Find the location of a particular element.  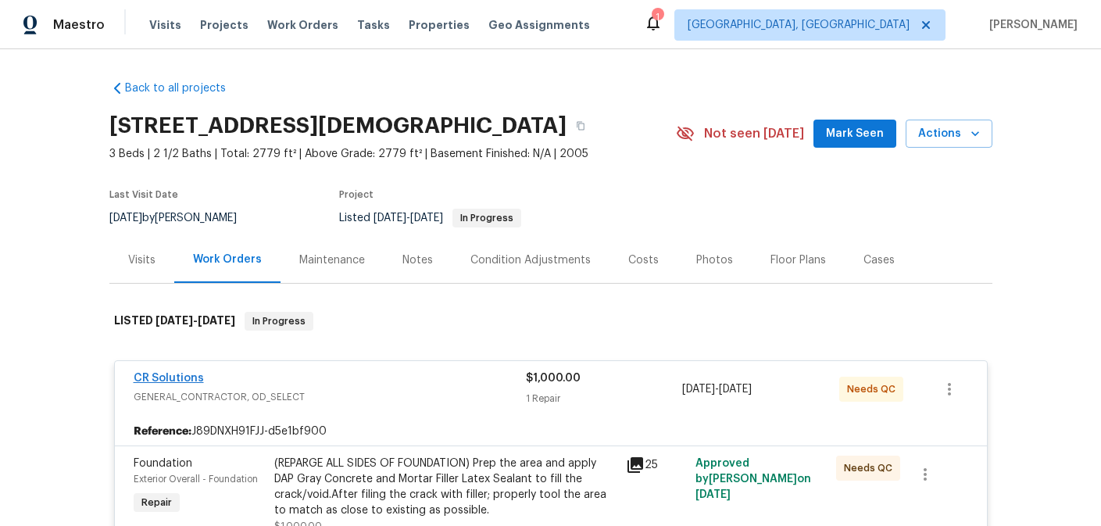

span: Work Orders is located at coordinates (302, 25).